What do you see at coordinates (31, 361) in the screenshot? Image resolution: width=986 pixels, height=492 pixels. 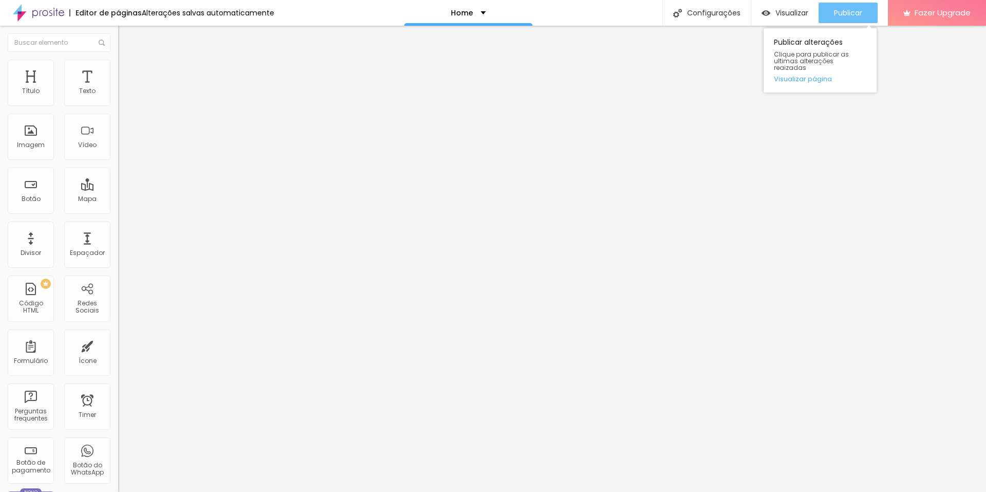 I see `div: Formulário` at bounding box center [31, 361].